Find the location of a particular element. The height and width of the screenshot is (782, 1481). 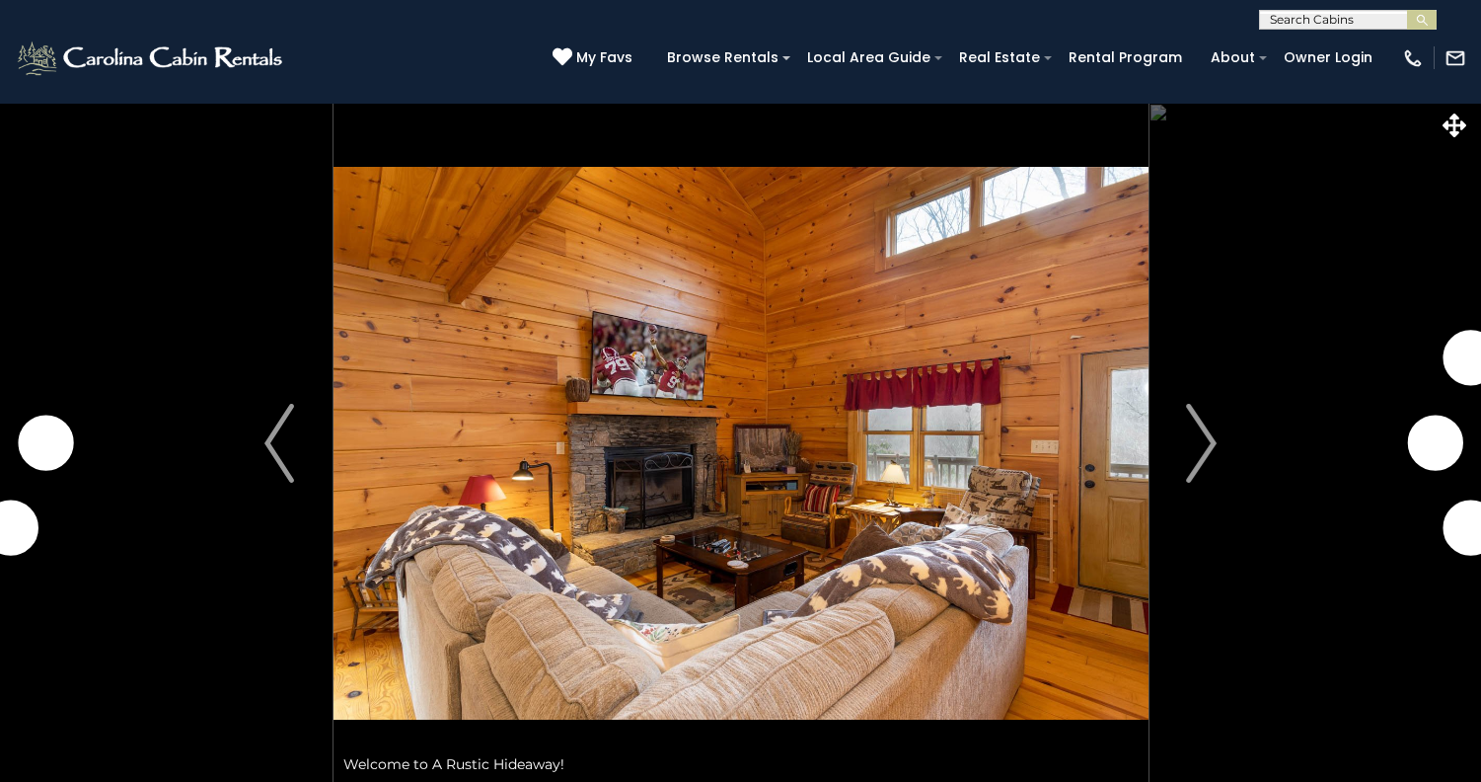

img: White-1-2.png is located at coordinates (151, 58).